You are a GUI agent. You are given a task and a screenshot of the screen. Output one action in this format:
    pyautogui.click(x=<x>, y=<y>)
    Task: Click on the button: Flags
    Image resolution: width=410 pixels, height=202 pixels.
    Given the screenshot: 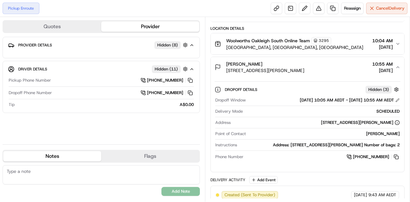 What is the action you would take?
    pyautogui.click(x=150, y=156)
    